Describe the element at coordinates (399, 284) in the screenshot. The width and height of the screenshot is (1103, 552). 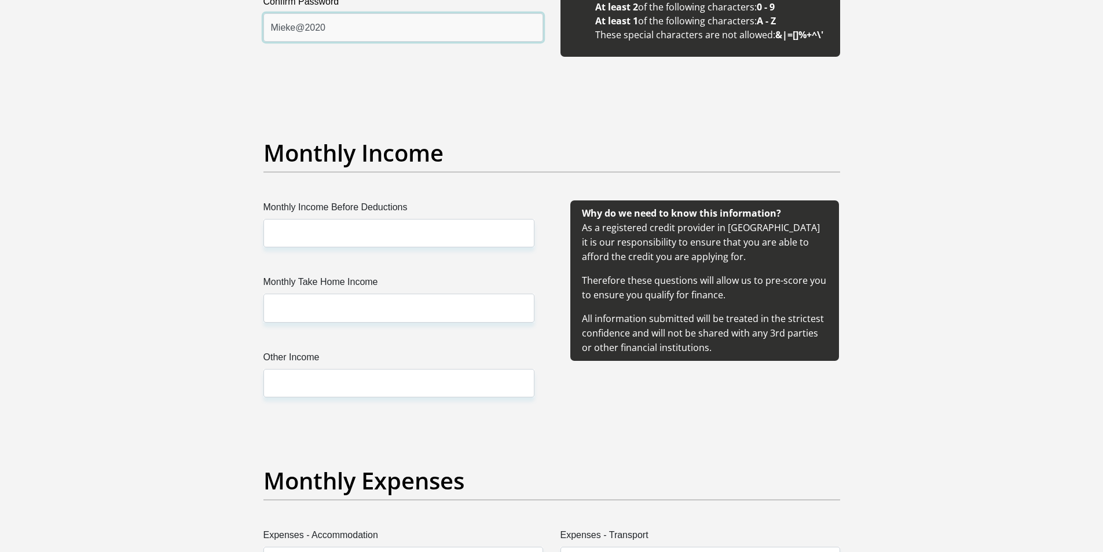
I see `label: Monthly Take Home Income` at that location.